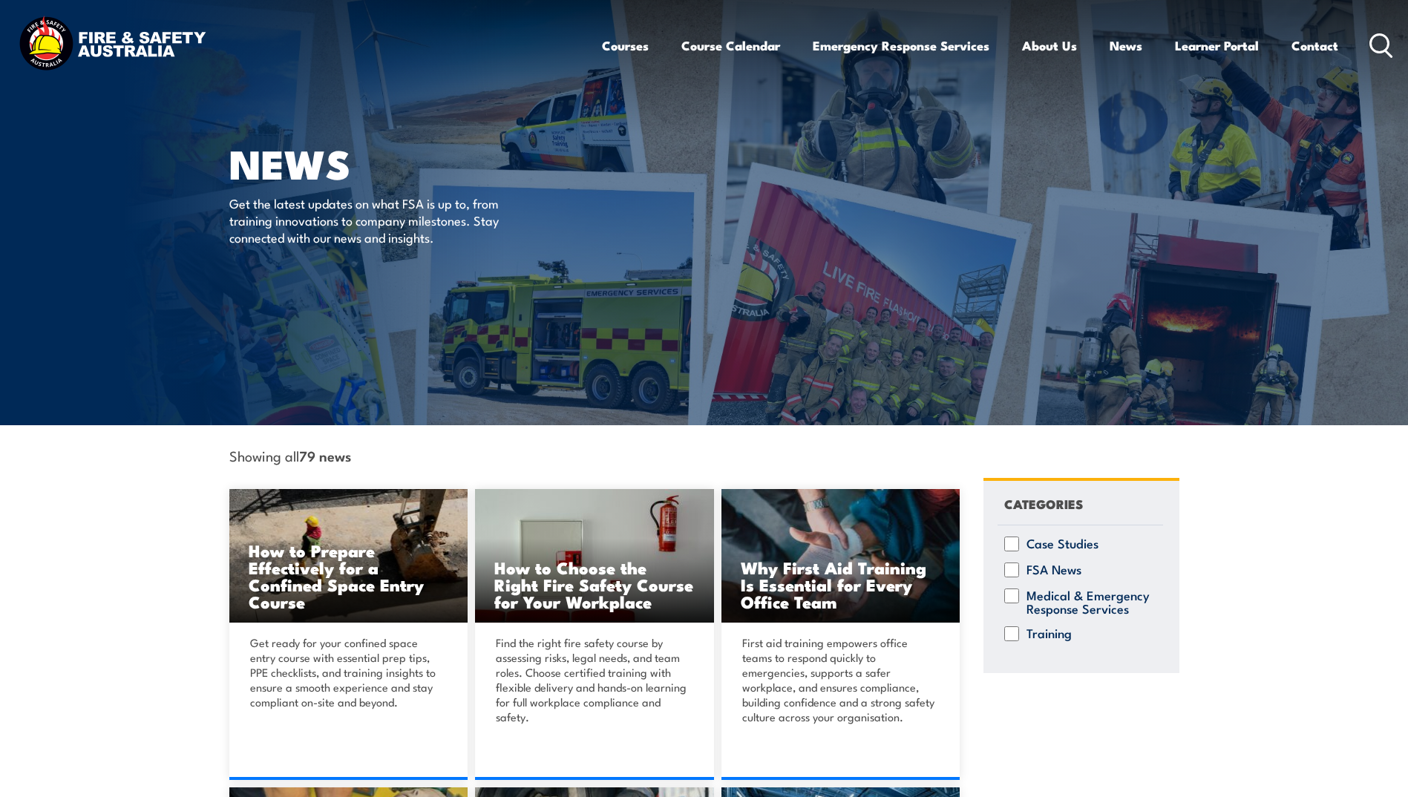 This screenshot has height=797, width=1408. What do you see at coordinates (1049, 45) in the screenshot?
I see `a: About Us` at bounding box center [1049, 45].